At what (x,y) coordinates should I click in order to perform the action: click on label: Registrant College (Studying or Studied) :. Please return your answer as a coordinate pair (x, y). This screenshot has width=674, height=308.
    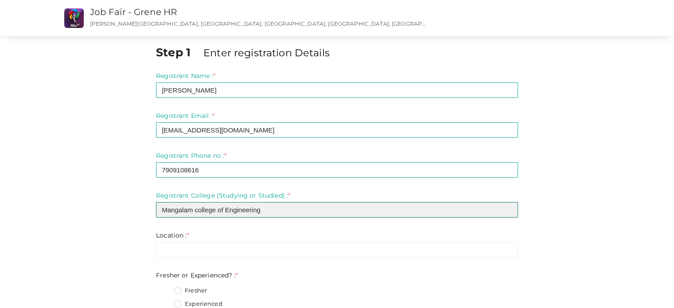
    Looking at the image, I should click on (223, 196).